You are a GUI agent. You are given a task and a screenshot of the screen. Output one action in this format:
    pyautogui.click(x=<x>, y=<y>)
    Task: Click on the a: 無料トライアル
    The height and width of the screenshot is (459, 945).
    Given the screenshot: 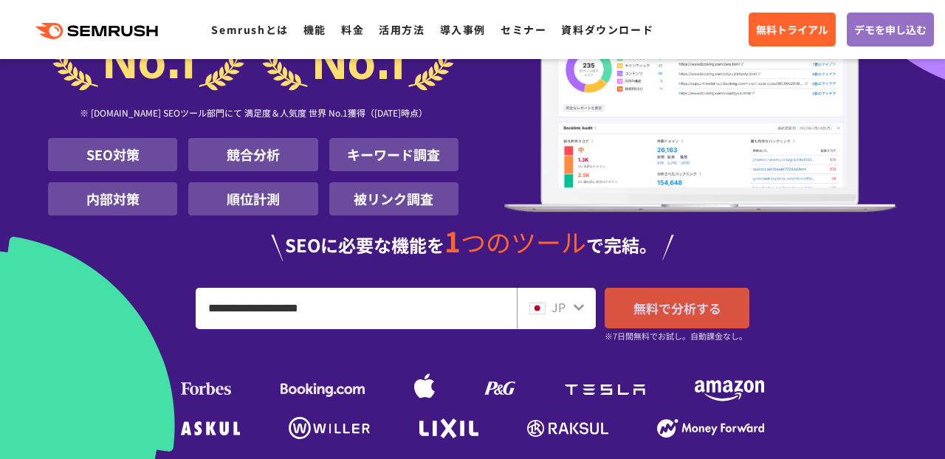 What is the action you would take?
    pyautogui.click(x=792, y=30)
    